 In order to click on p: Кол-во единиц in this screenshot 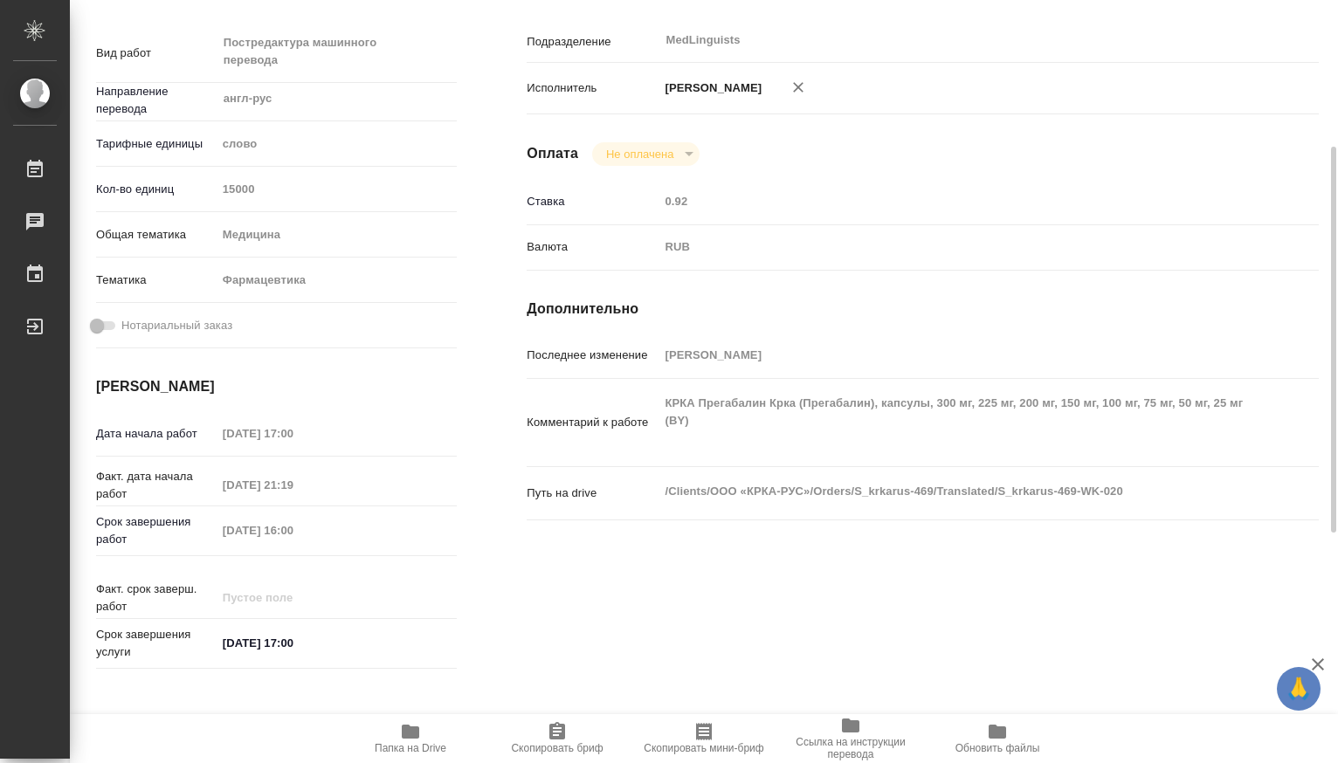, I will do `click(156, 190)`.